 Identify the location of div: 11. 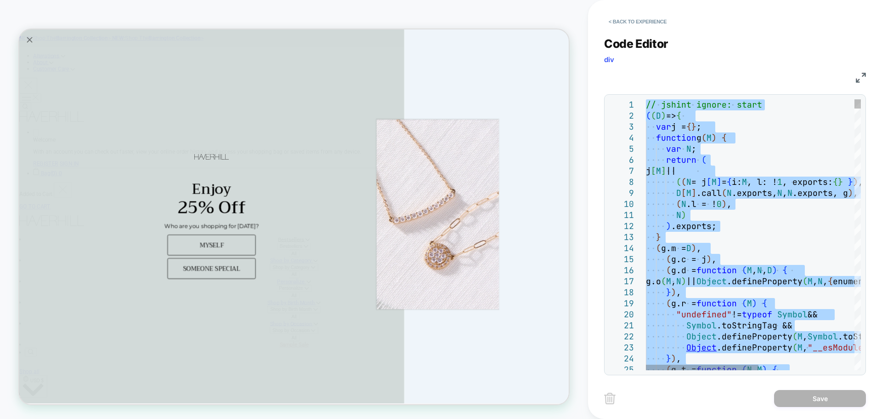
(622, 215).